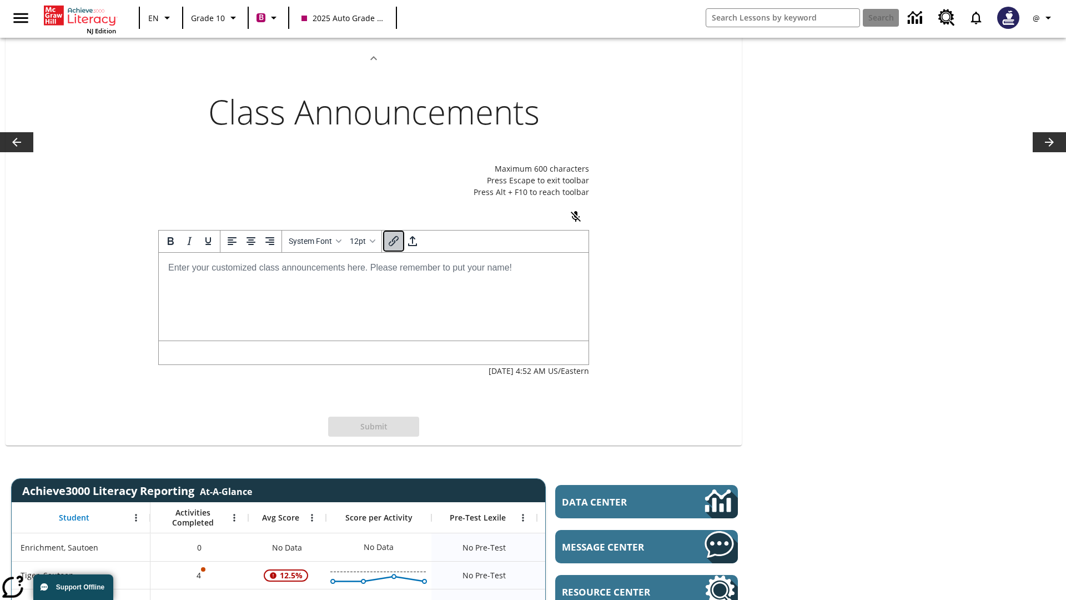 This screenshot has width=1066, height=600. What do you see at coordinates (74, 518) in the screenshot?
I see `span: Student` at bounding box center [74, 518].